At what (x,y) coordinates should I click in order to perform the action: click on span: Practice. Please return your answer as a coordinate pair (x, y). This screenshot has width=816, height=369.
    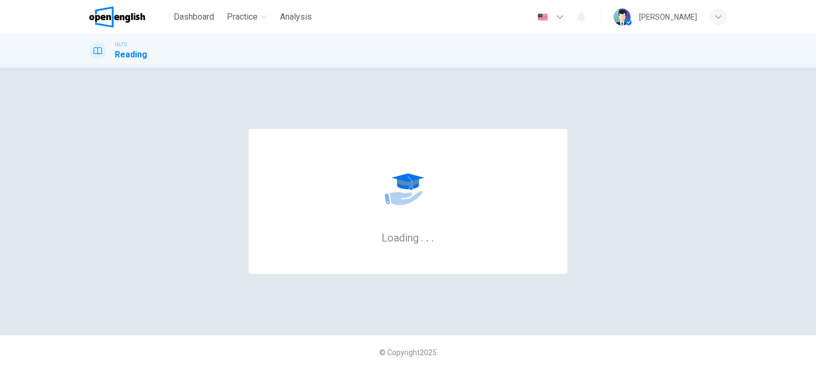
    Looking at the image, I should click on (242, 17).